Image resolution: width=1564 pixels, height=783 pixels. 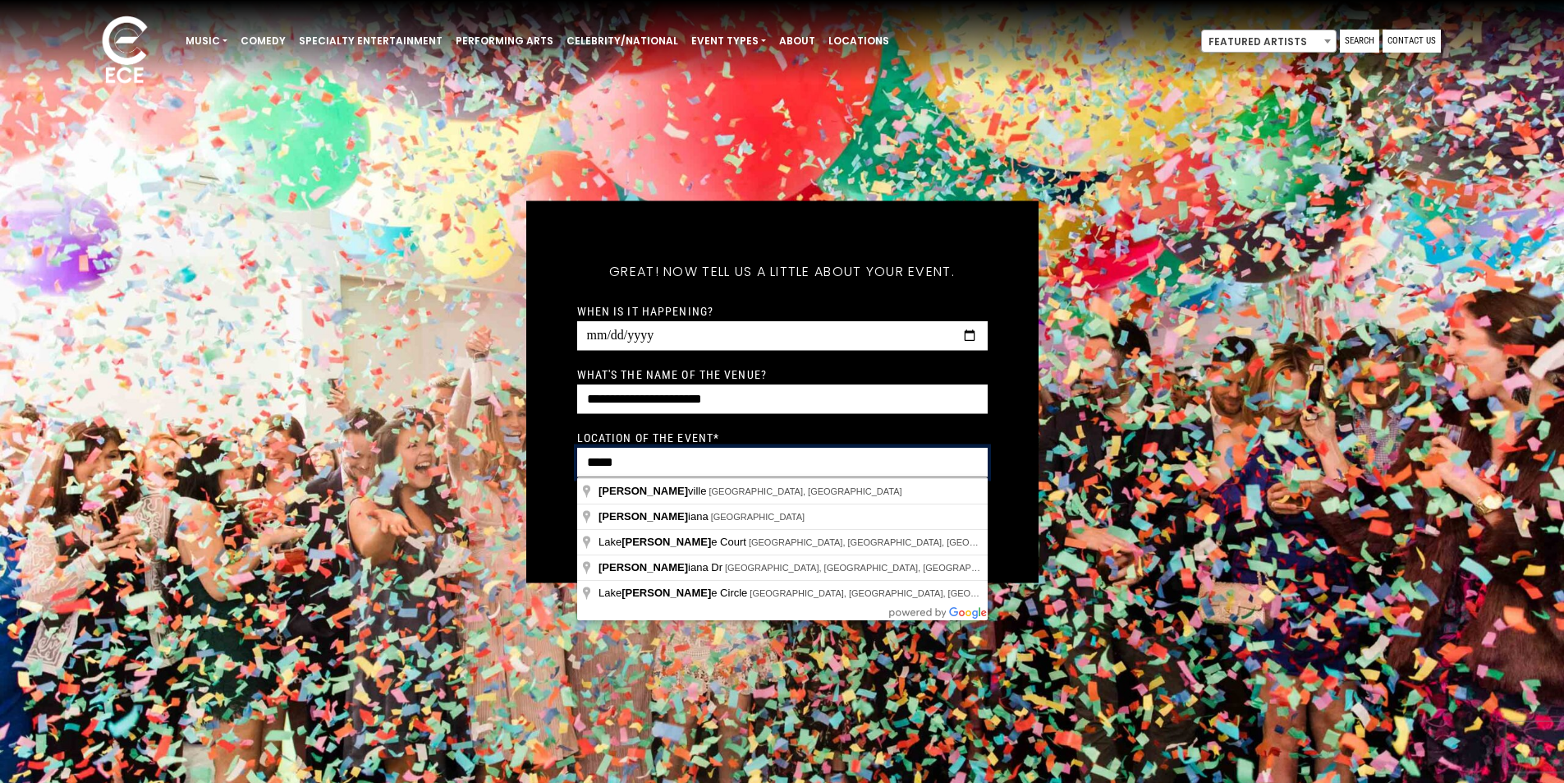 I want to click on label: When is it happening?, so click(x=645, y=310).